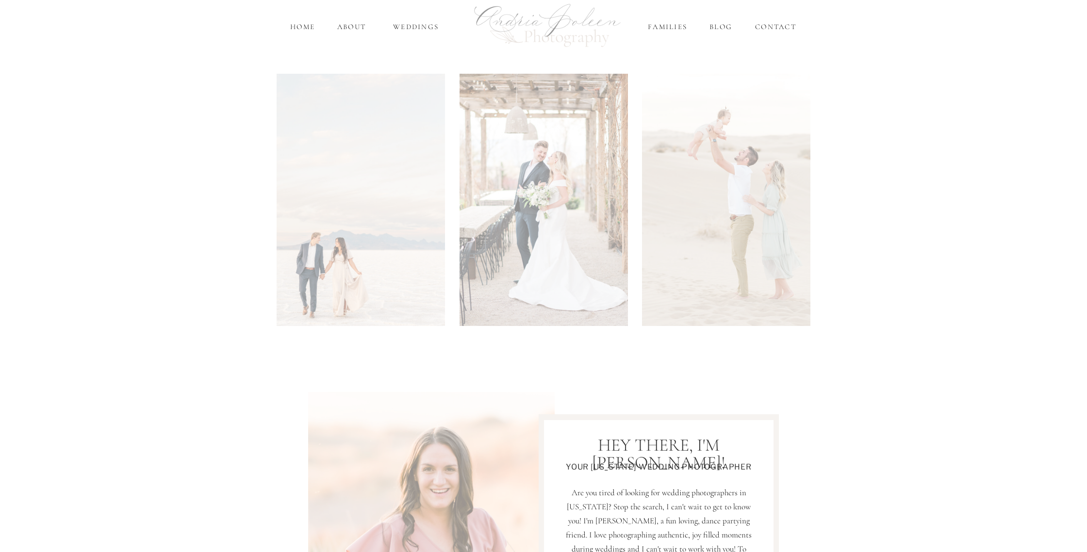 This screenshot has height=552, width=1087. What do you see at coordinates (776, 27) in the screenshot?
I see `a: Contact` at bounding box center [776, 27].